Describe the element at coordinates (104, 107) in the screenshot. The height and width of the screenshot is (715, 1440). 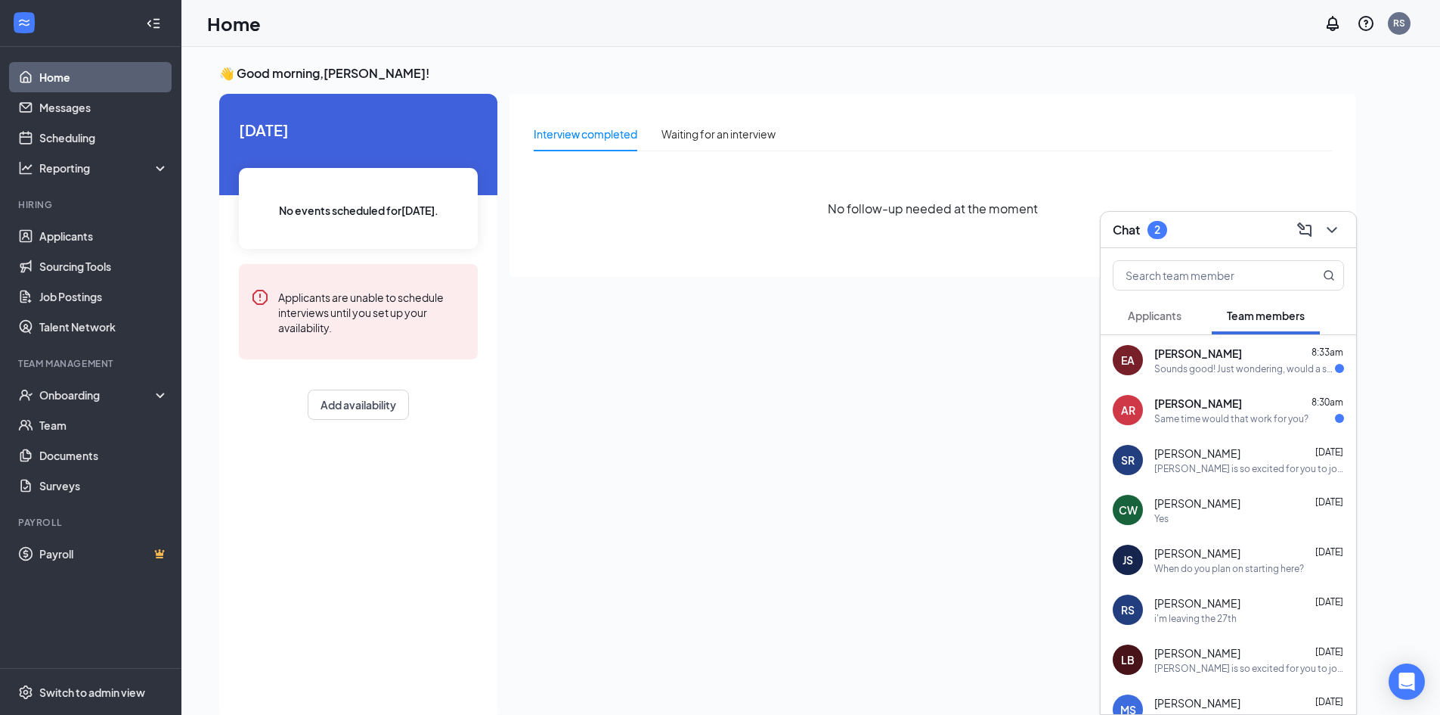
I see `a: Messages` at that location.